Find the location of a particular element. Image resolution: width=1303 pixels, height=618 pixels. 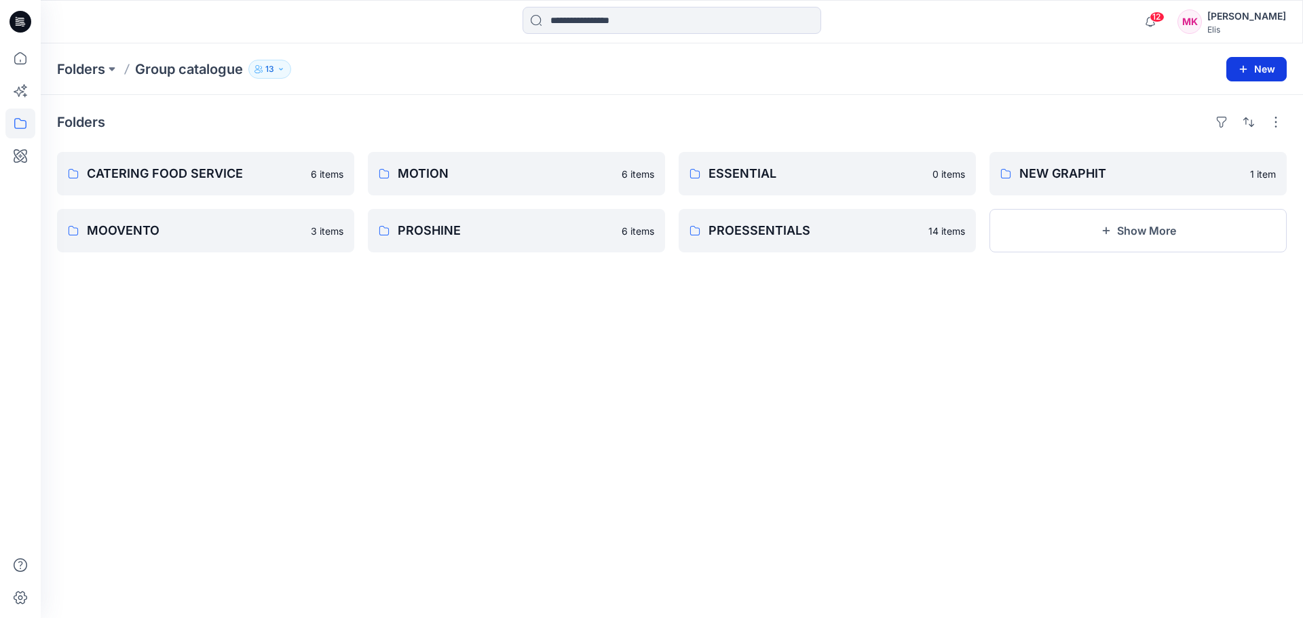

a: ESSENTIAL0 items is located at coordinates (828, 174).